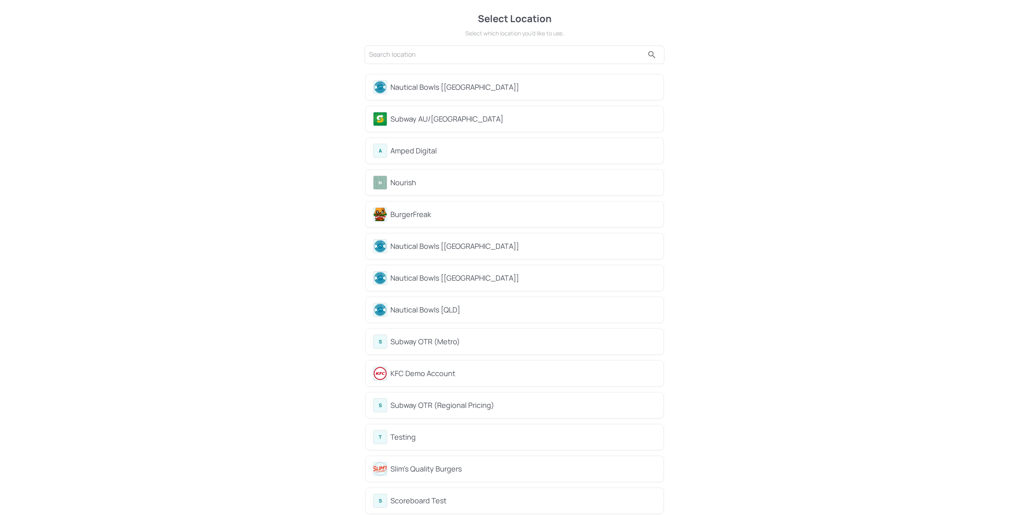 This screenshot has width=1029, height=515. I want to click on input: Search location, so click(506, 55).